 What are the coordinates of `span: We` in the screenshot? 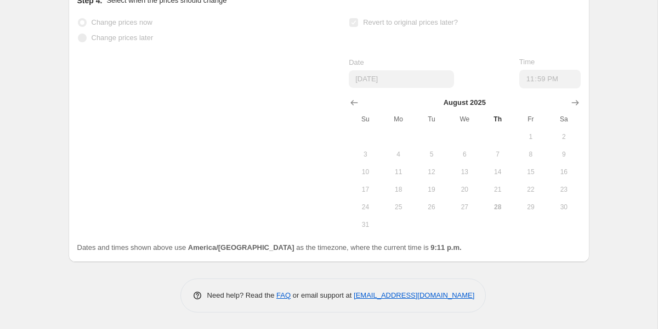 It's located at (465, 119).